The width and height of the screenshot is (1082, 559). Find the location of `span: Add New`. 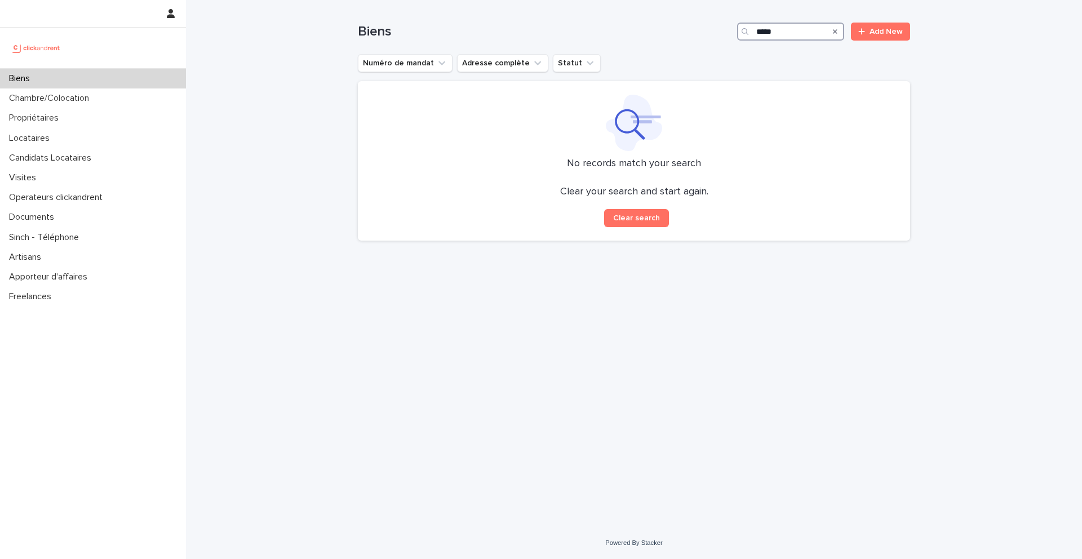

span: Add New is located at coordinates (886, 32).